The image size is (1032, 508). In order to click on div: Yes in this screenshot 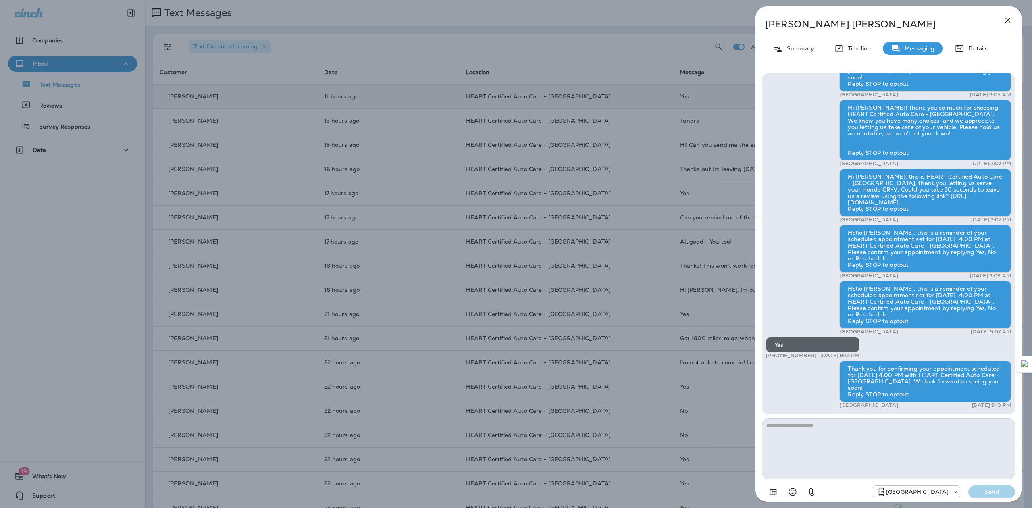, I will do `click(813, 345)`.